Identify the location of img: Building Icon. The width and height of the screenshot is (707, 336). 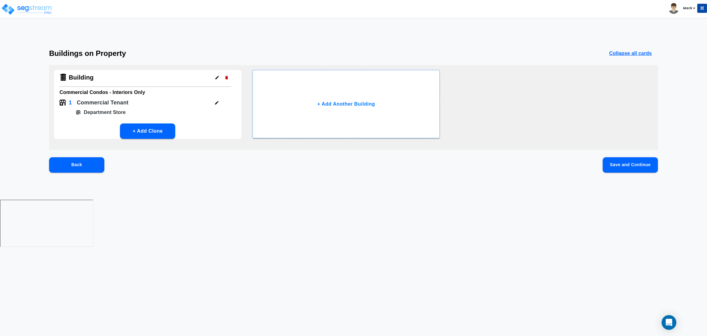
(63, 77).